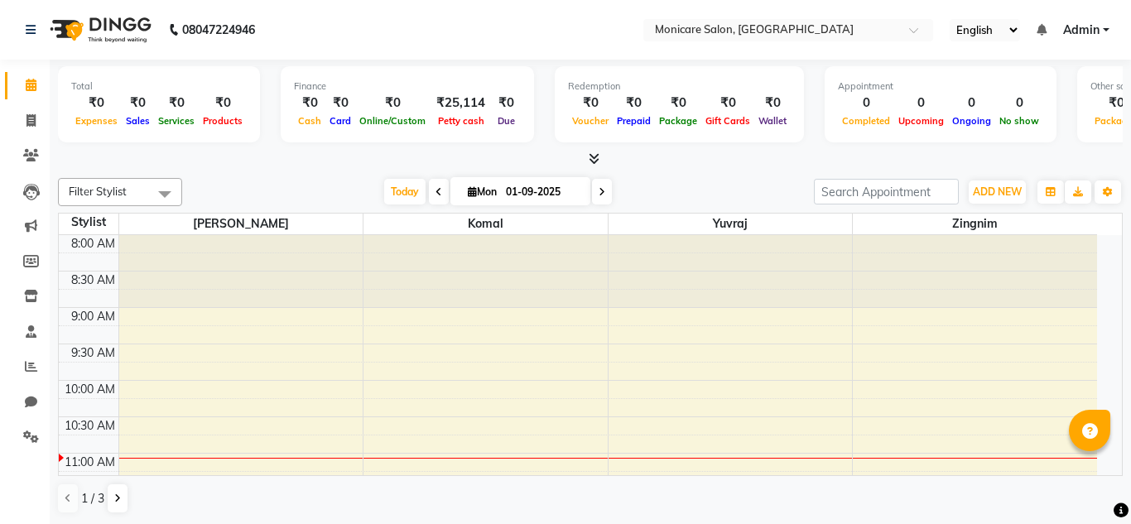 Image resolution: width=1131 pixels, height=524 pixels. What do you see at coordinates (96, 121) in the screenshot?
I see `span: Expenses` at bounding box center [96, 121].